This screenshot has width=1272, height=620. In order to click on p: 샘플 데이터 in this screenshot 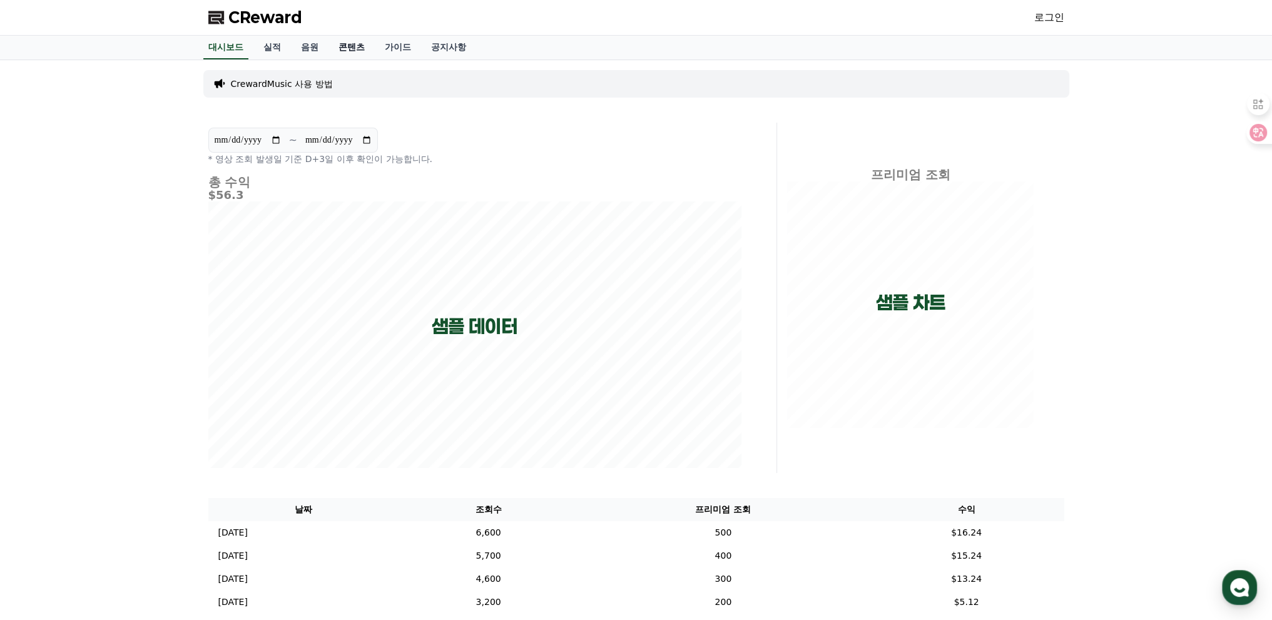, I will do `click(474, 326)`.